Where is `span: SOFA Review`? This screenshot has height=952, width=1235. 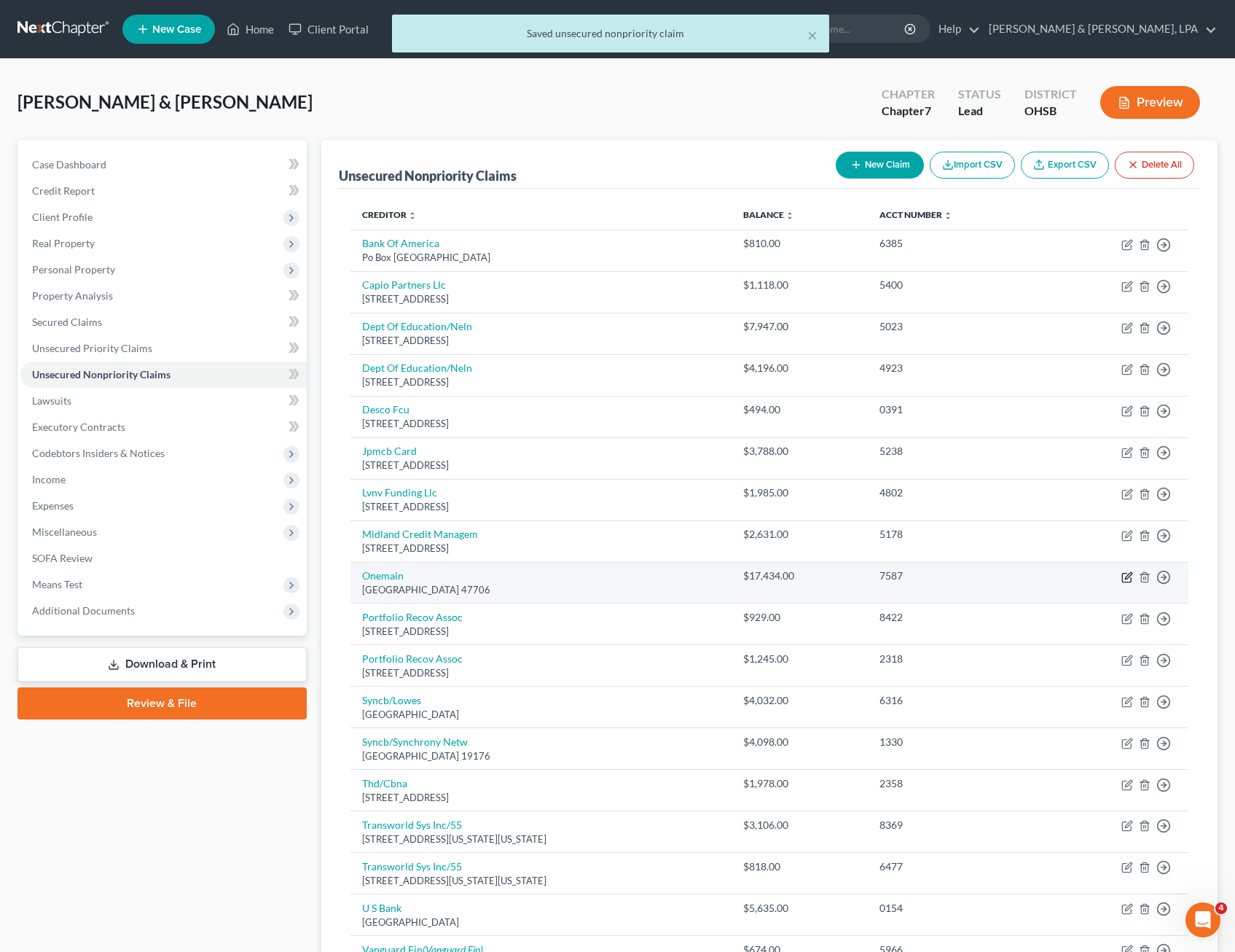
span: SOFA Review is located at coordinates (62, 558).